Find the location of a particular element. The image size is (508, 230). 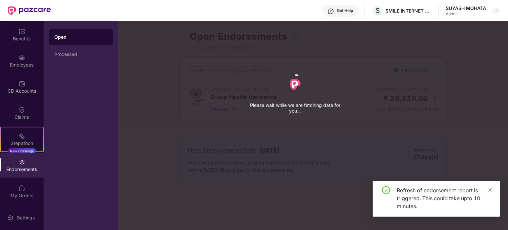

span: S is located at coordinates (377, 11).